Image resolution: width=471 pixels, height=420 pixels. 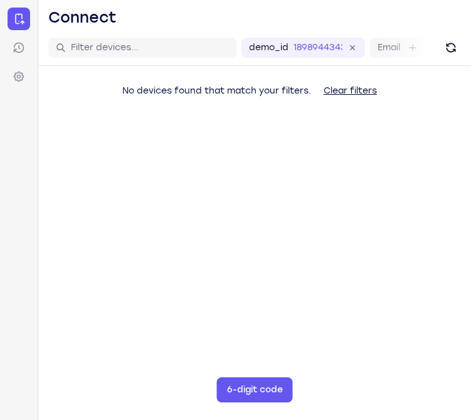 What do you see at coordinates (82, 18) in the screenshot?
I see `h1: Connect` at bounding box center [82, 18].